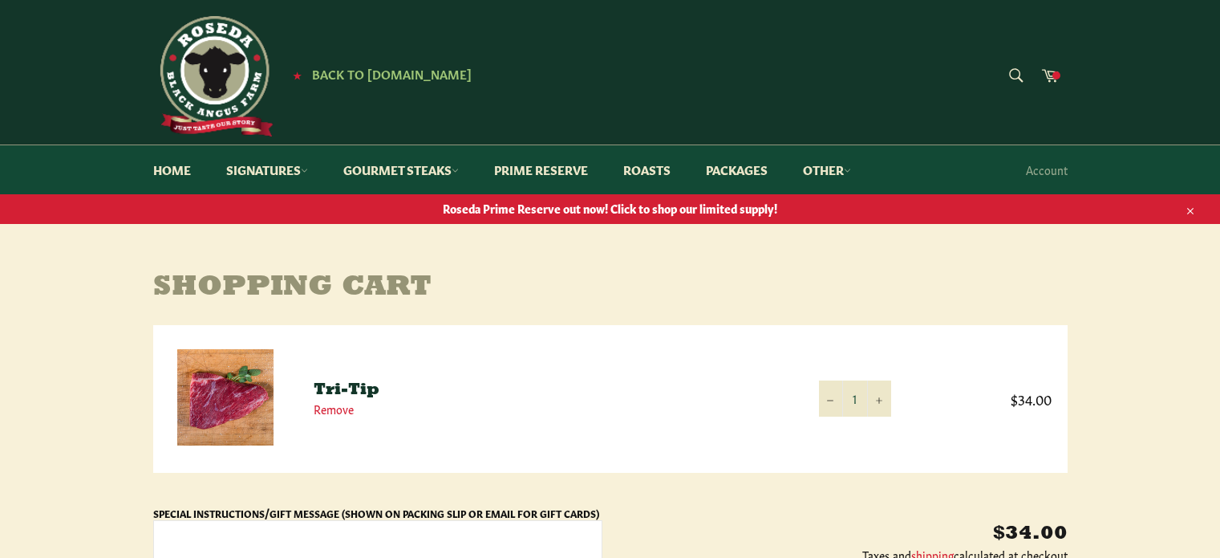 Image resolution: width=1220 pixels, height=558 pixels. Describe the element at coordinates (879, 398) in the screenshot. I see `button: Increase item quantity by one` at that location.